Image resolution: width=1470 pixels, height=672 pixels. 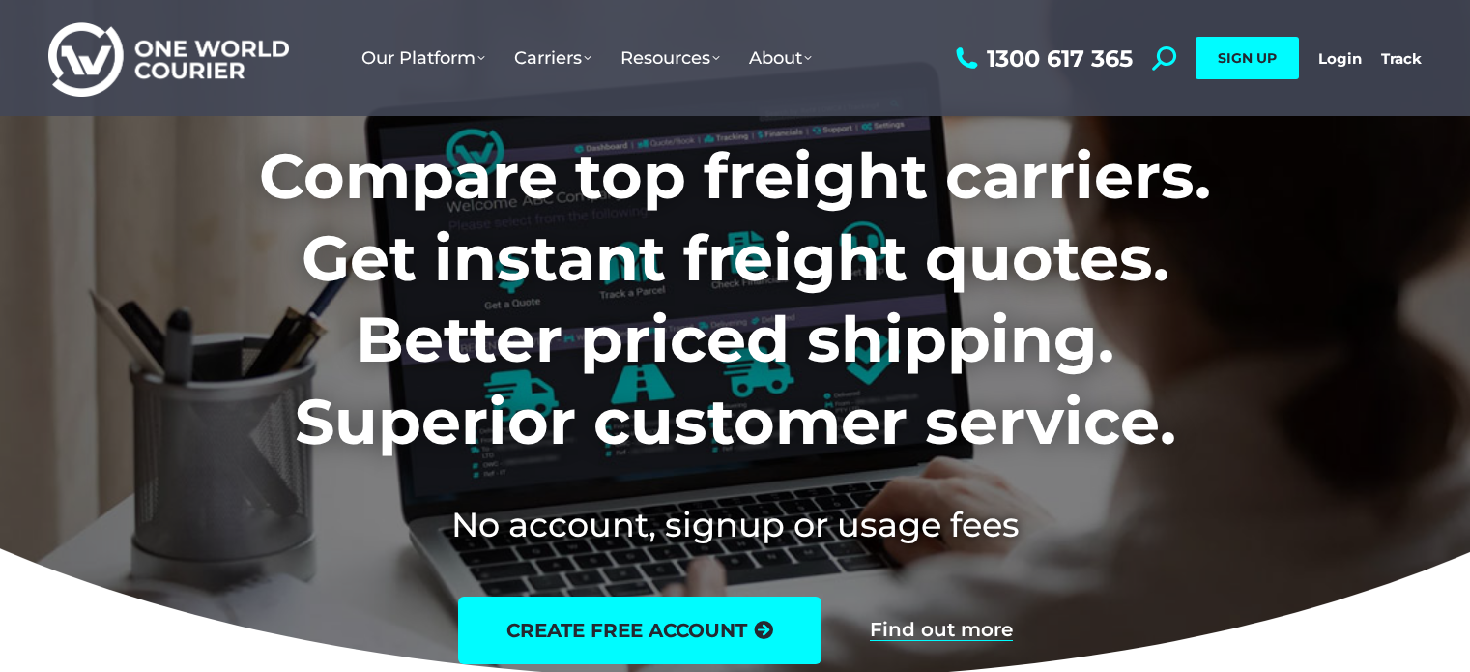 What do you see at coordinates (670, 58) in the screenshot?
I see `span: Resources` at bounding box center [670, 58].